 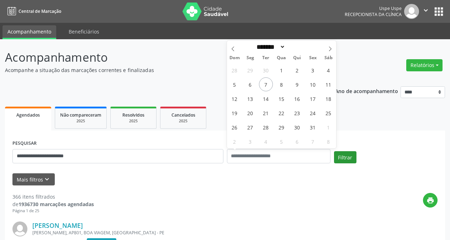 What do you see at coordinates (134, 115) in the screenshot?
I see `span: Resolvidos` at bounding box center [134, 115].